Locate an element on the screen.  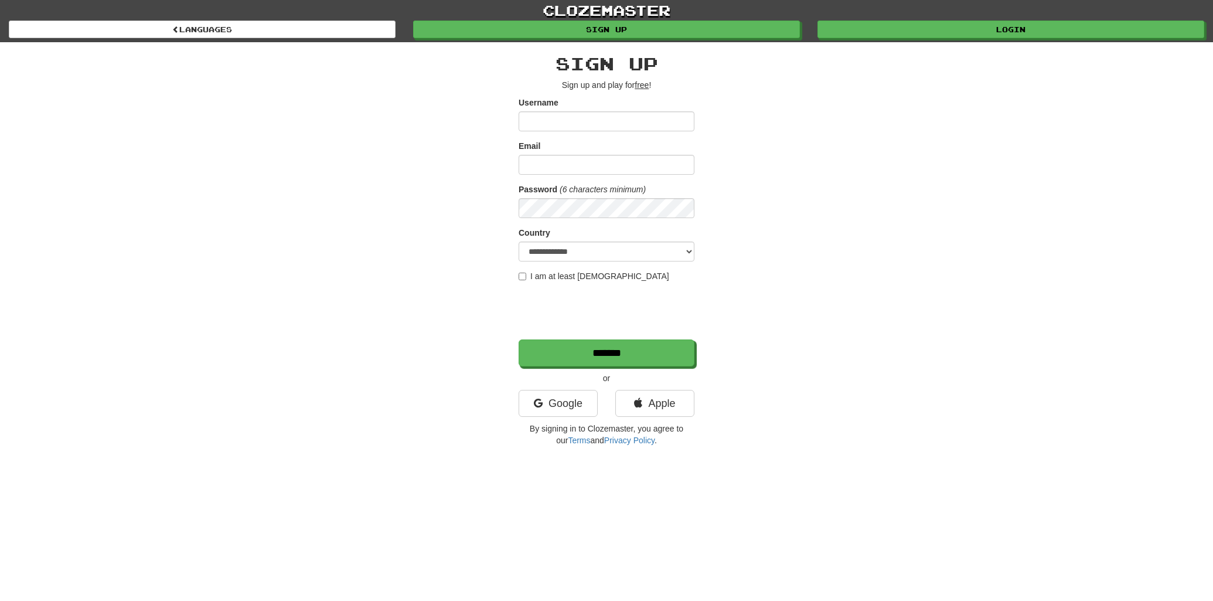
a: Privacy Policy is located at coordinates (629, 440).